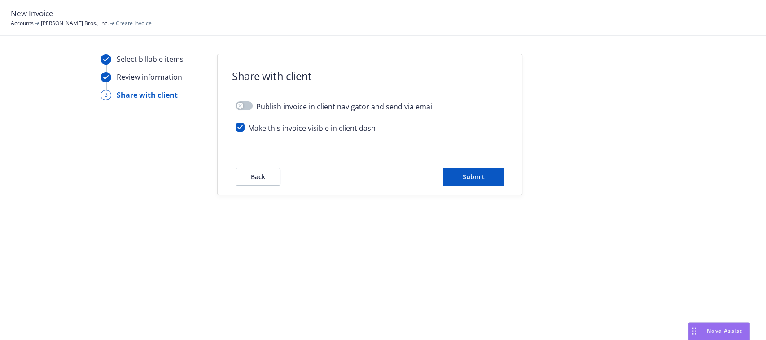 This screenshot has width=766, height=340. Describe the element at coordinates (258, 177) in the screenshot. I see `button: Back` at that location.